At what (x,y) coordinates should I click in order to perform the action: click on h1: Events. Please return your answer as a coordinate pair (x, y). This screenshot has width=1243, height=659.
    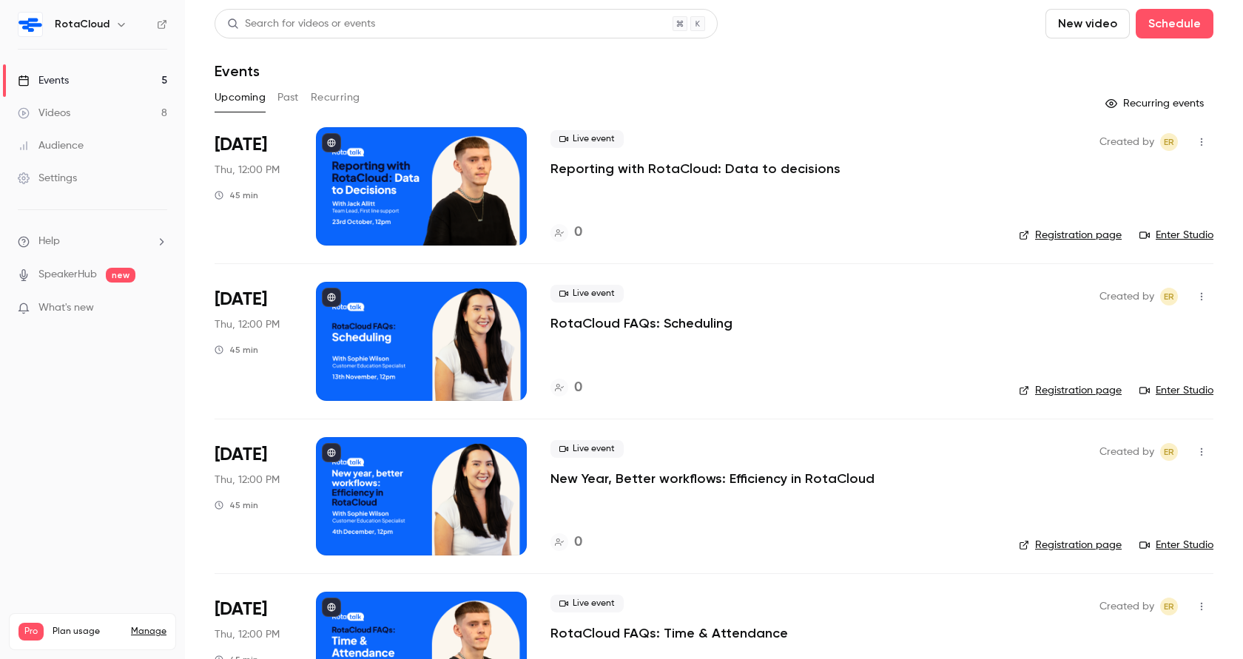
    Looking at the image, I should click on (237, 71).